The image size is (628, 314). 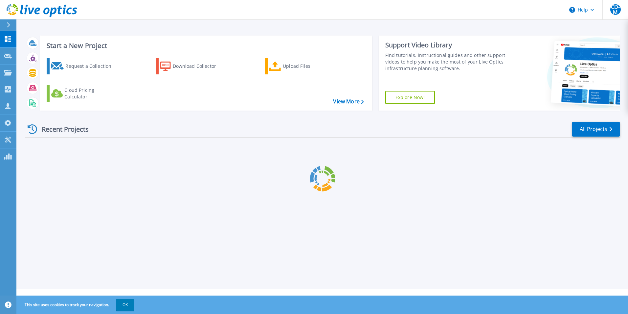 What do you see at coordinates (91, 93) in the screenshot?
I see `div: Cloud Pricing Calculator` at bounding box center [91, 93].